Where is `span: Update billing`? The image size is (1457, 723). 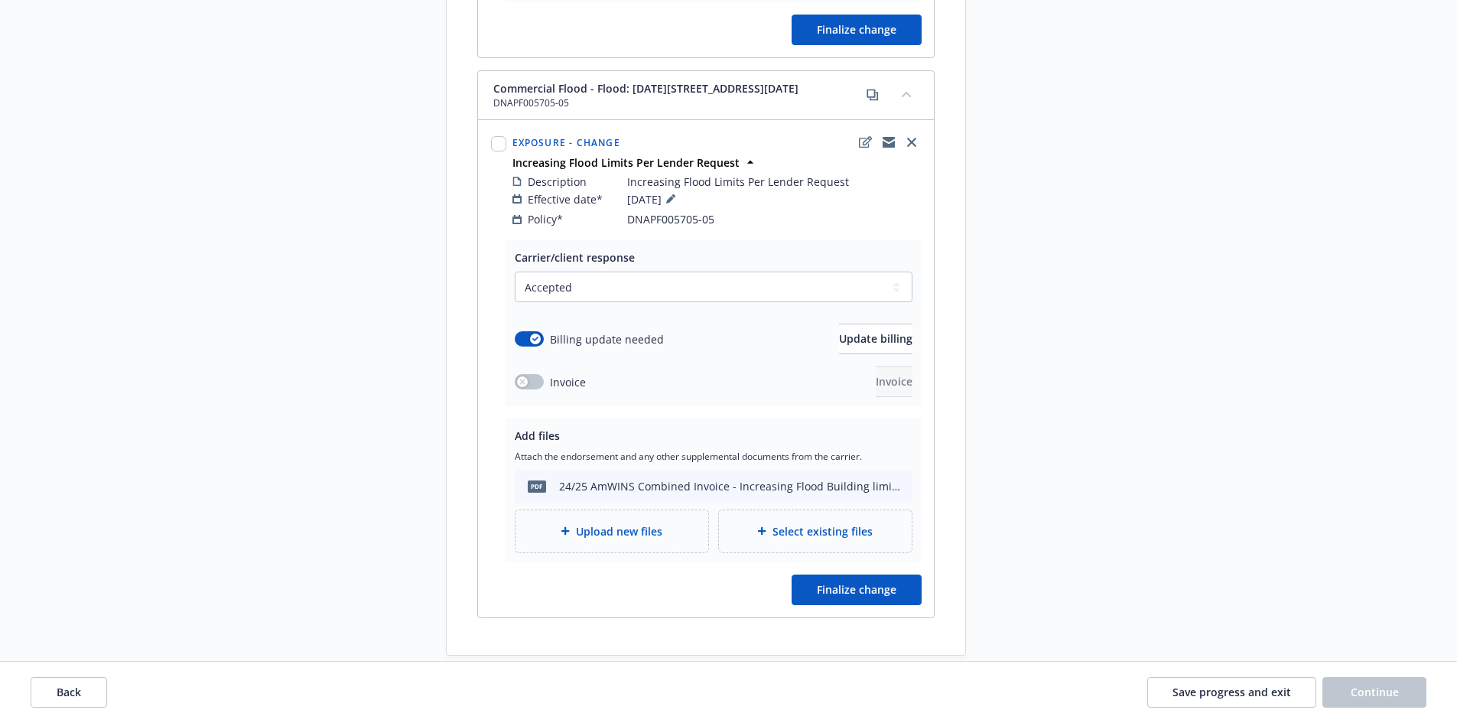
span: Update billing is located at coordinates (876, 338).